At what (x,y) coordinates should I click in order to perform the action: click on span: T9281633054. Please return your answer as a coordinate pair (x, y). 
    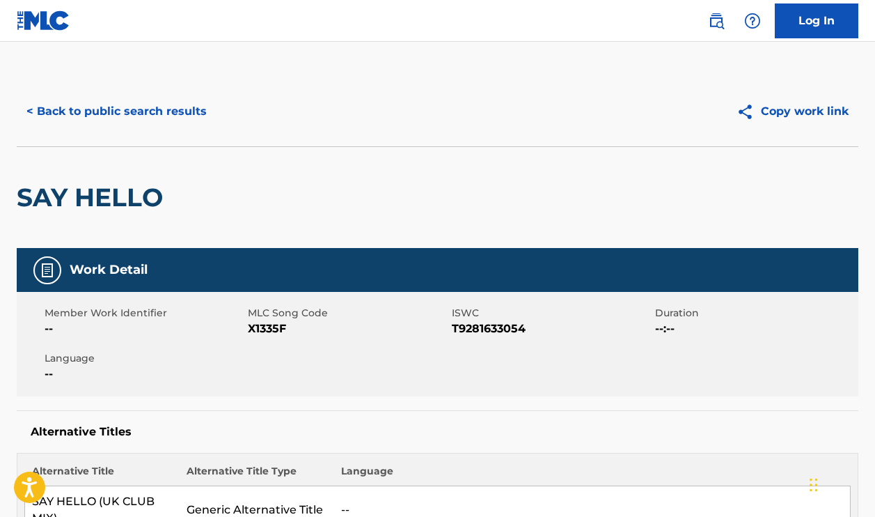
    Looking at the image, I should click on (551, 329).